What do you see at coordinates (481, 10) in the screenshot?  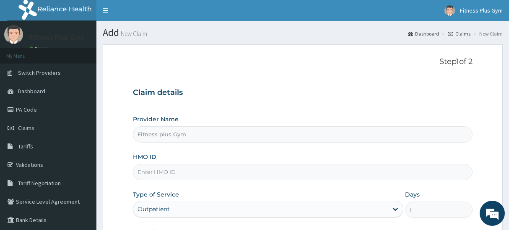 I see `span: Fitness Plus Gym` at bounding box center [481, 10].